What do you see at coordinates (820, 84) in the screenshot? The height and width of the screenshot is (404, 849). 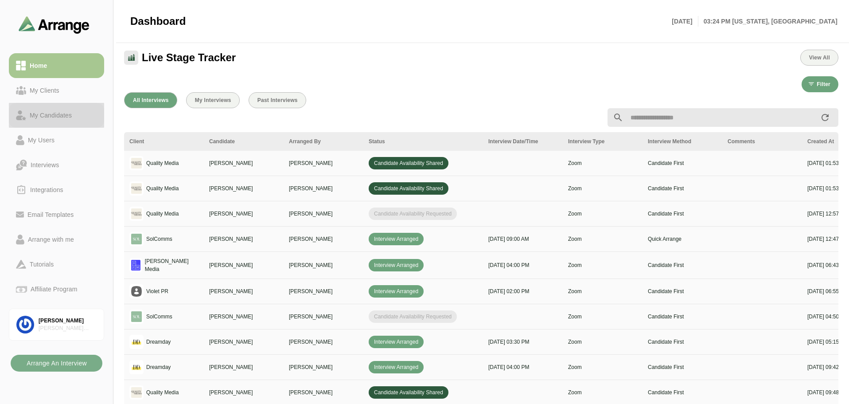 I see `button: Filter` at bounding box center [820, 84].